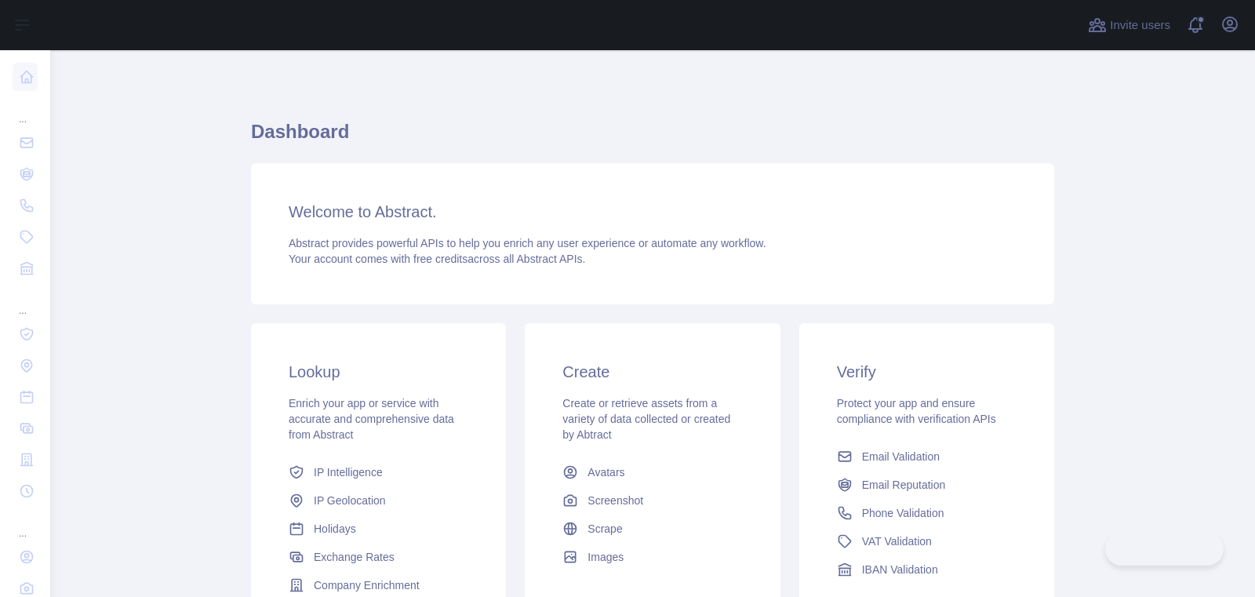 Image resolution: width=1255 pixels, height=597 pixels. Describe the element at coordinates (440, 259) in the screenshot. I see `span: free credits` at that location.